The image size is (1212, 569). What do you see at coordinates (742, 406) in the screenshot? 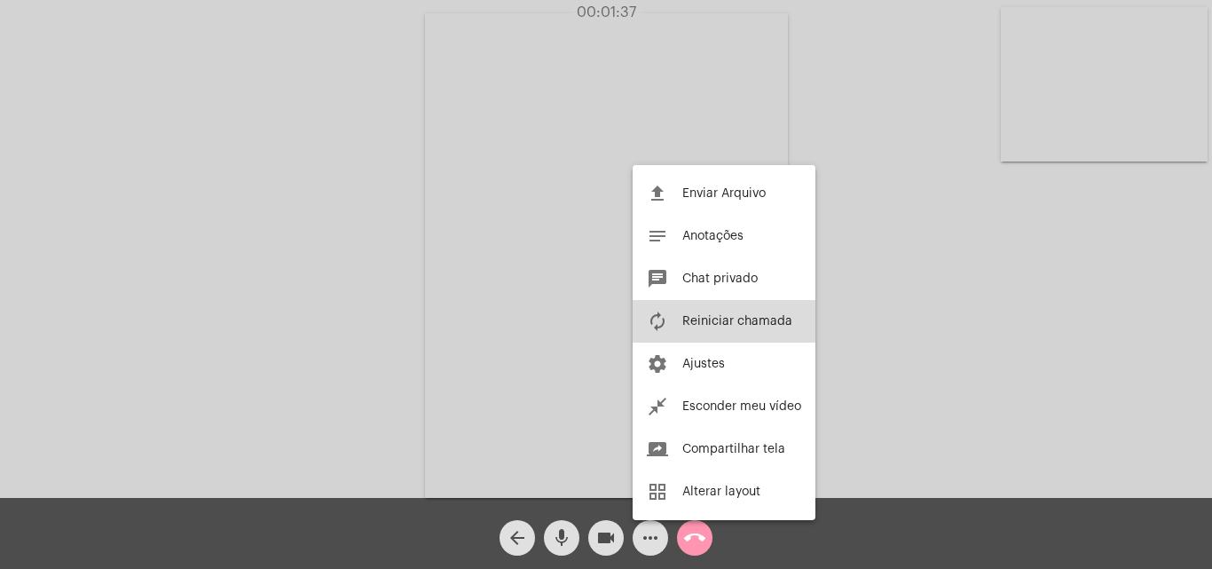
I see `span: Esconder meu vídeo` at bounding box center [742, 406].